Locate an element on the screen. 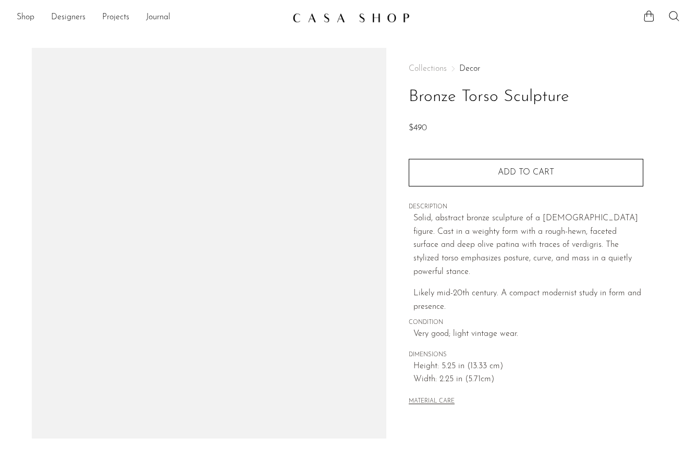 This screenshot has height=450, width=697. button: MATERIAL CARE is located at coordinates (431, 402).